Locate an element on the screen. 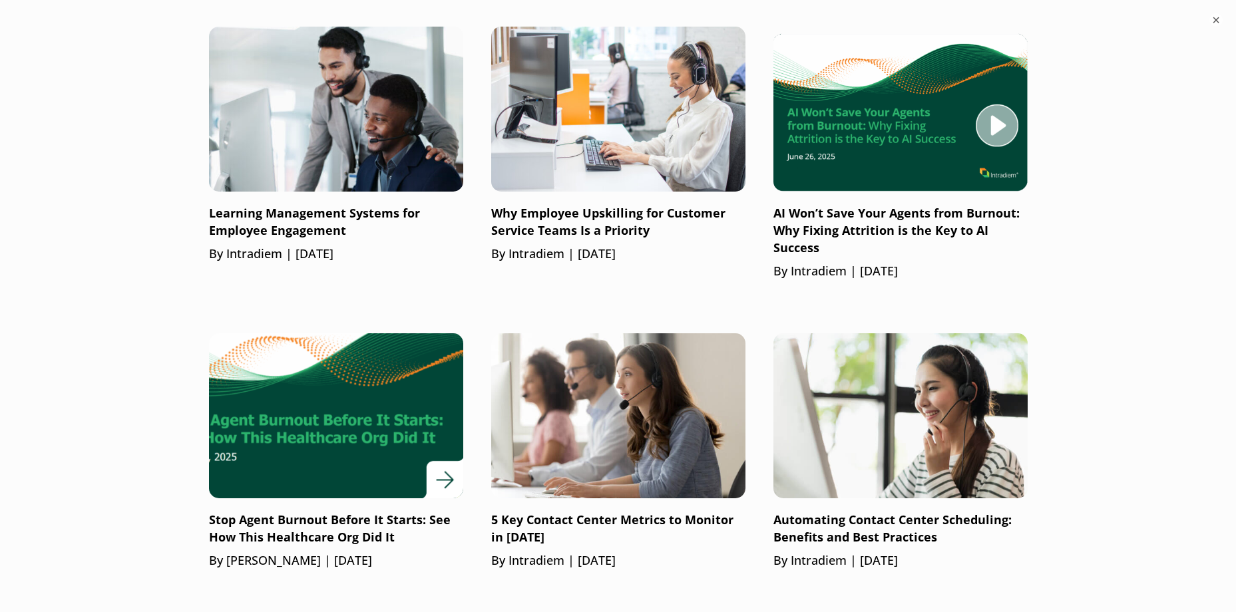 This screenshot has width=1236, height=612. p: Why Employee Upskilling for Customer Service Teams Is a Priority is located at coordinates (618, 222).